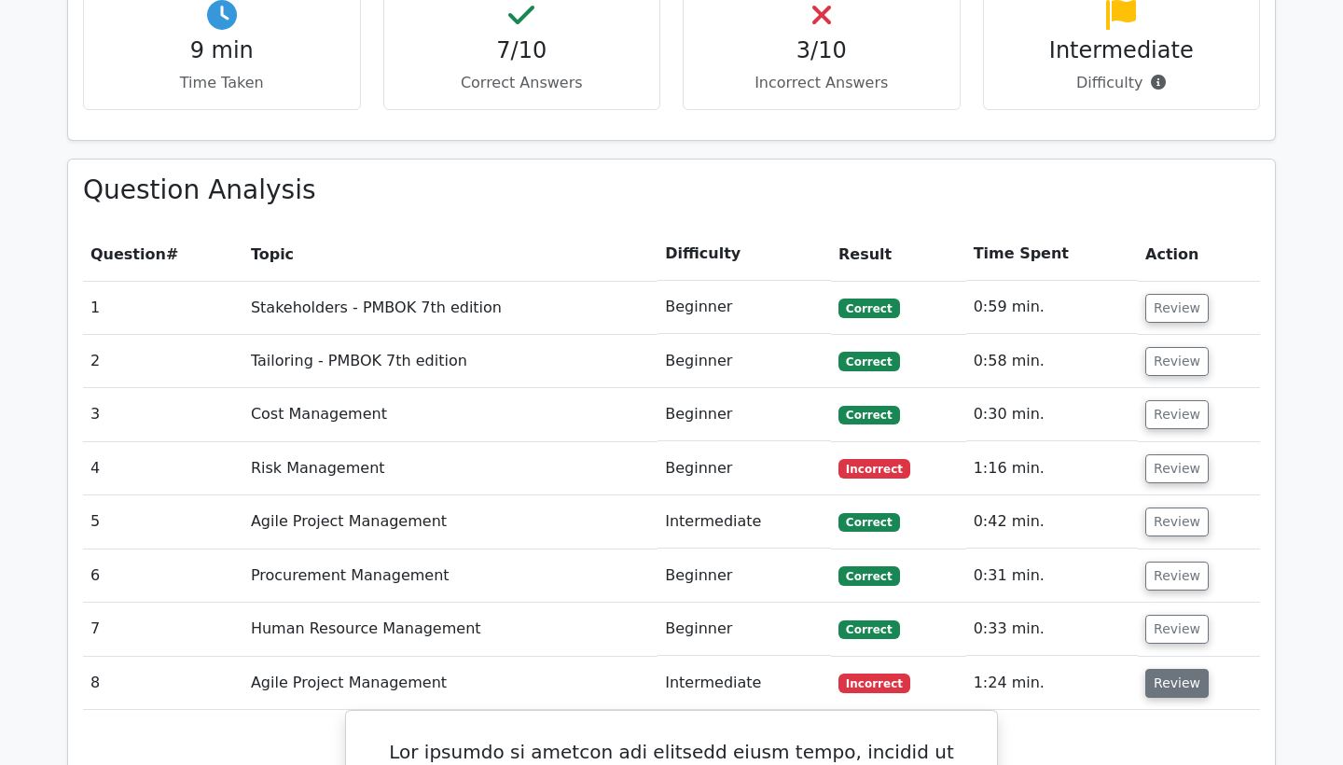 This screenshot has width=1343, height=765. What do you see at coordinates (821, 50) in the screenshot?
I see `h4: 3/10` at bounding box center [821, 50].